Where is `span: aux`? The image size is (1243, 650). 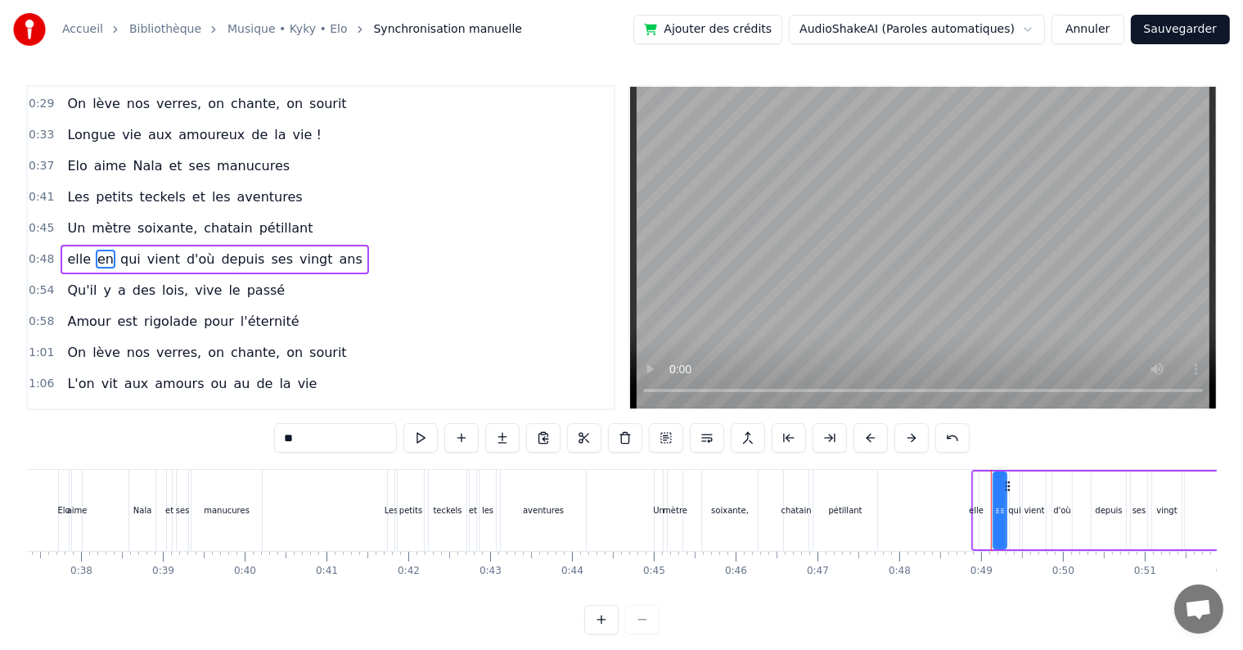 span: aux is located at coordinates (160, 134).